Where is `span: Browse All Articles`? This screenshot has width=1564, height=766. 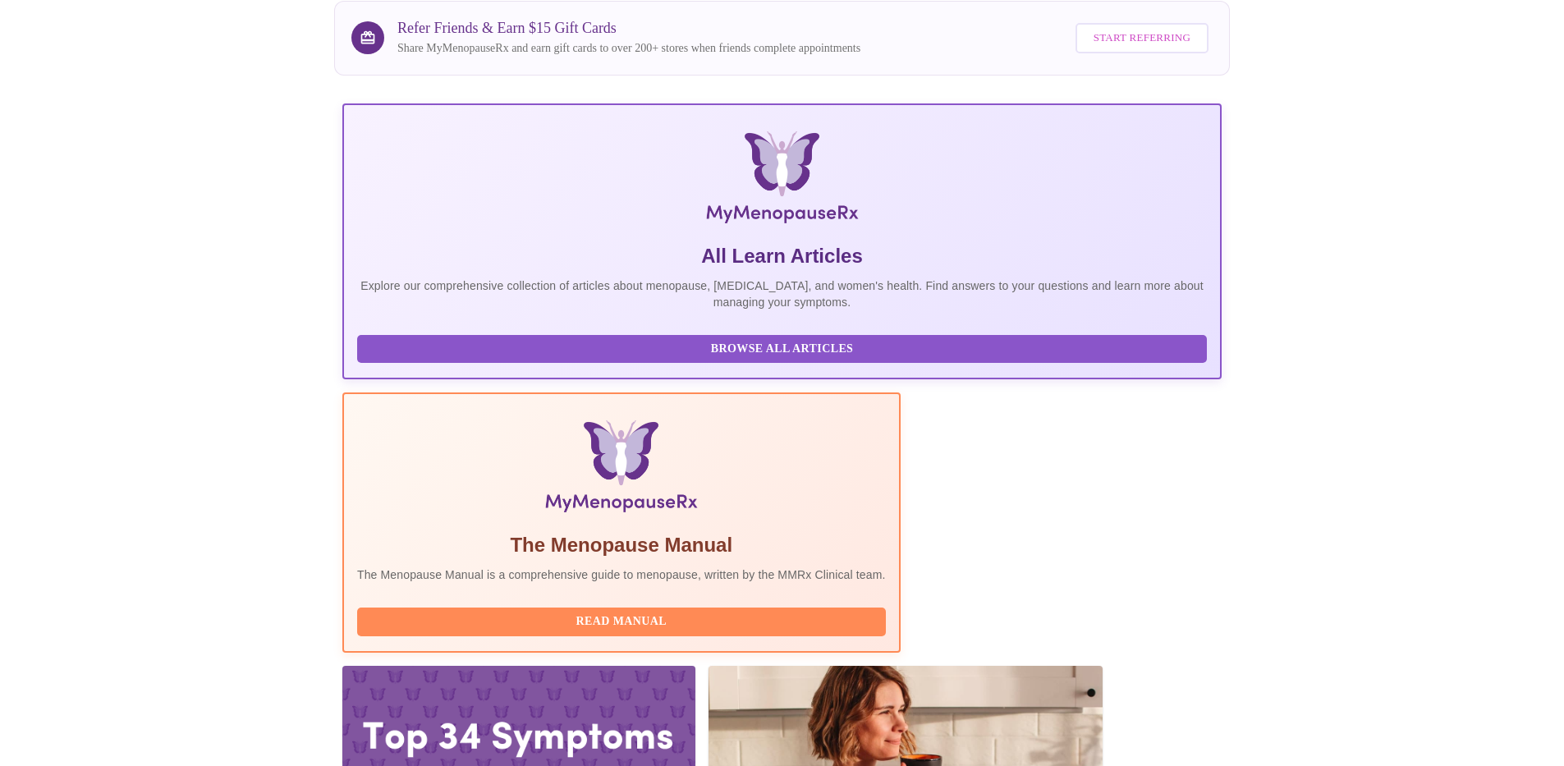
span: Browse All Articles is located at coordinates (782, 349).